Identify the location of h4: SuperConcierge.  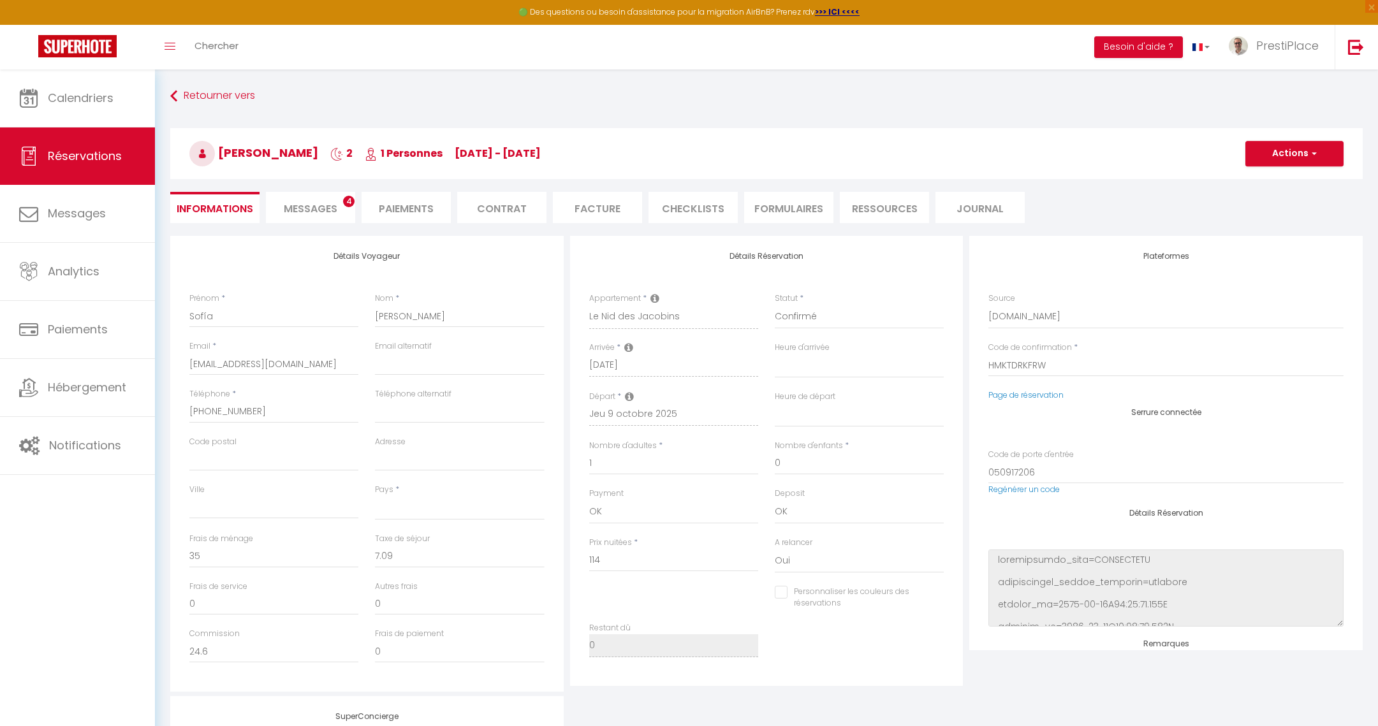
(367, 717).